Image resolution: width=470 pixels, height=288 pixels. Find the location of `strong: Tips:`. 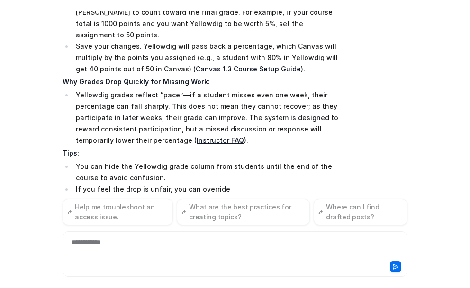

strong: Tips: is located at coordinates (71, 153).